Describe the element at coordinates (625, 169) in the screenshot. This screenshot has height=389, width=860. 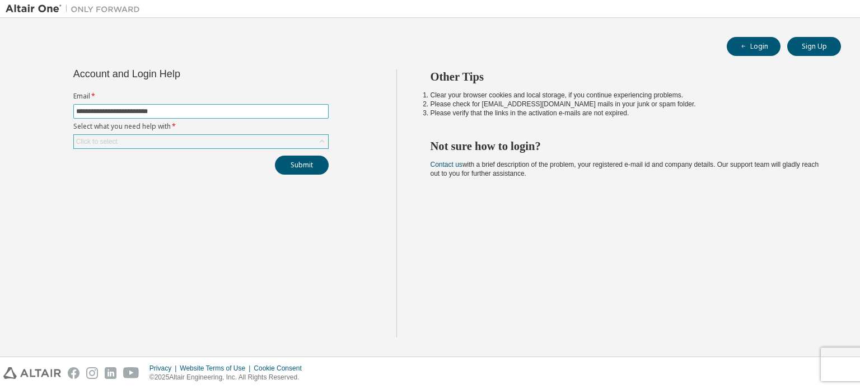
I see `span: with a brief description of the problem, your registered e-mail id and company details. Our suppo...` at that location.